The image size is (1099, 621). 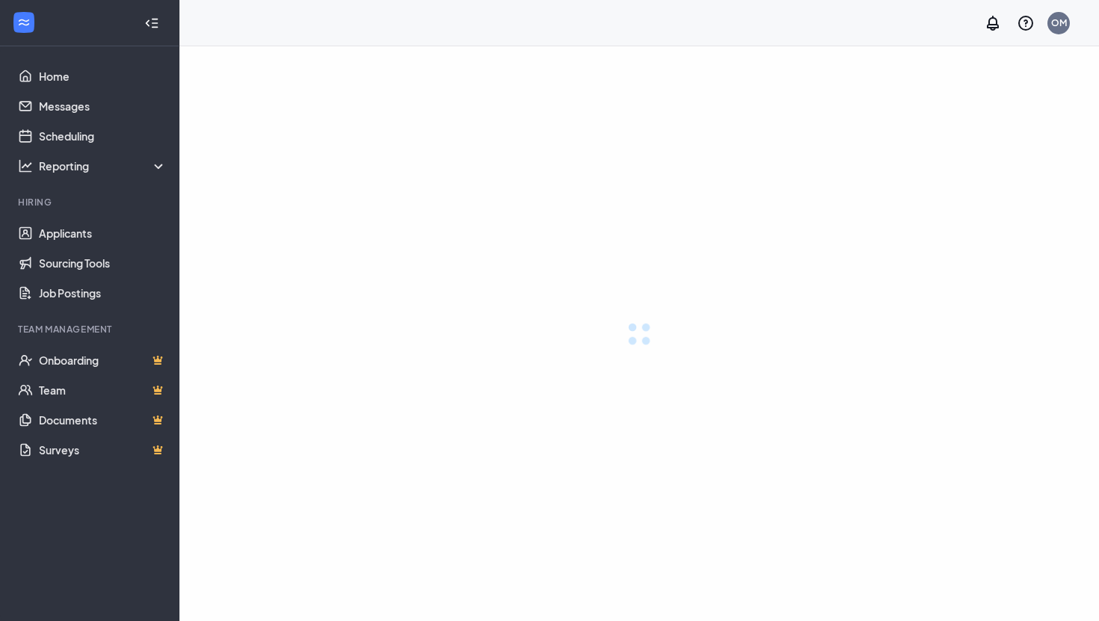 What do you see at coordinates (102, 263) in the screenshot?
I see `a: Sourcing Tools` at bounding box center [102, 263].